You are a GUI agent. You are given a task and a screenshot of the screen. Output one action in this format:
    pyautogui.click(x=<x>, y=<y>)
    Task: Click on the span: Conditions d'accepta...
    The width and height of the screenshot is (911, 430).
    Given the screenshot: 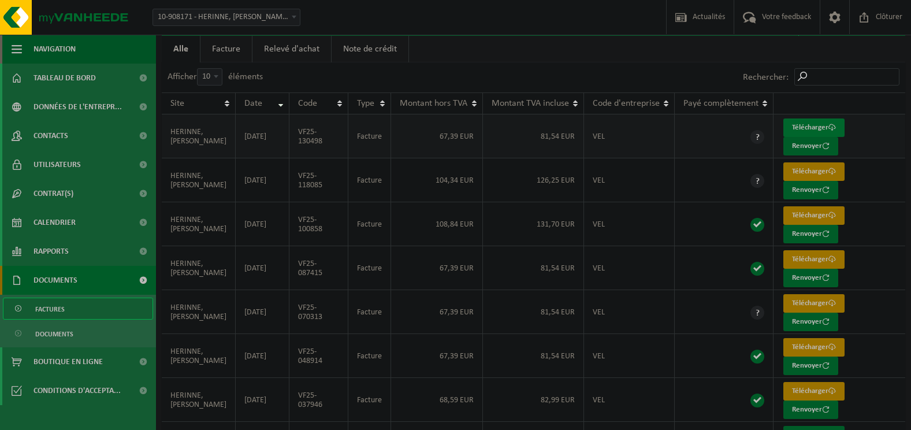 What is the action you would take?
    pyautogui.click(x=77, y=391)
    